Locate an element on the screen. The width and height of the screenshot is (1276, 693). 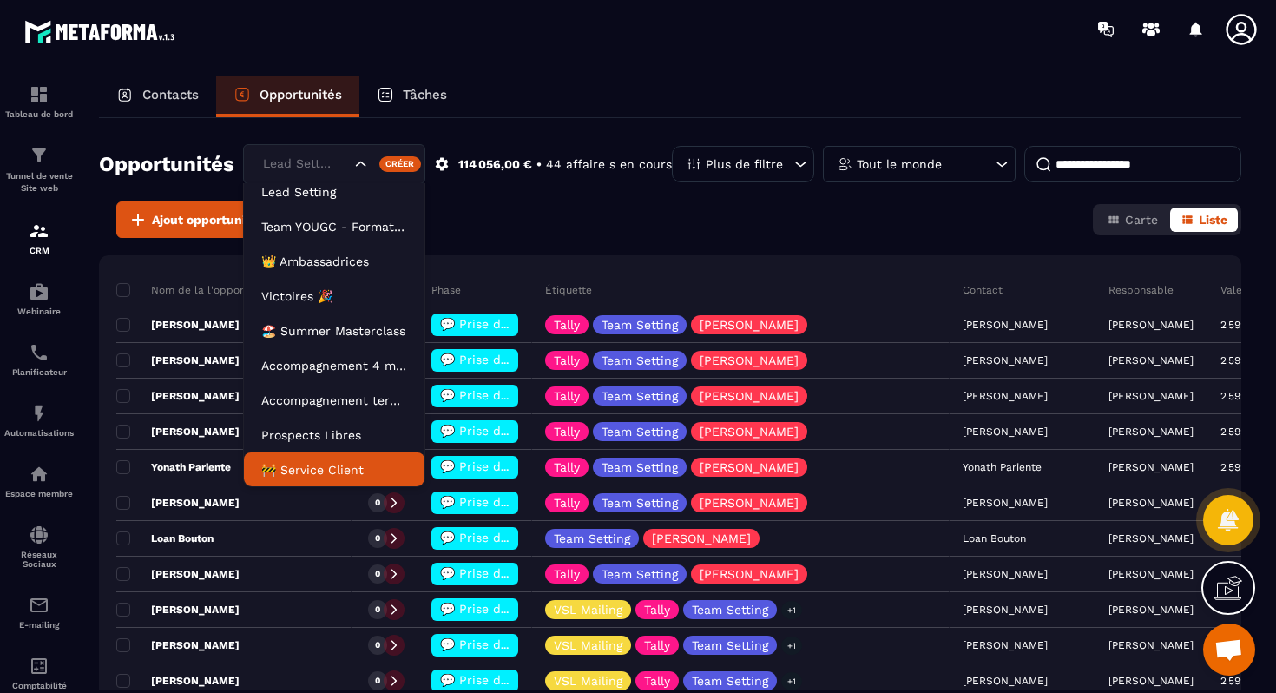
img: social-network is located at coordinates (39, 535).